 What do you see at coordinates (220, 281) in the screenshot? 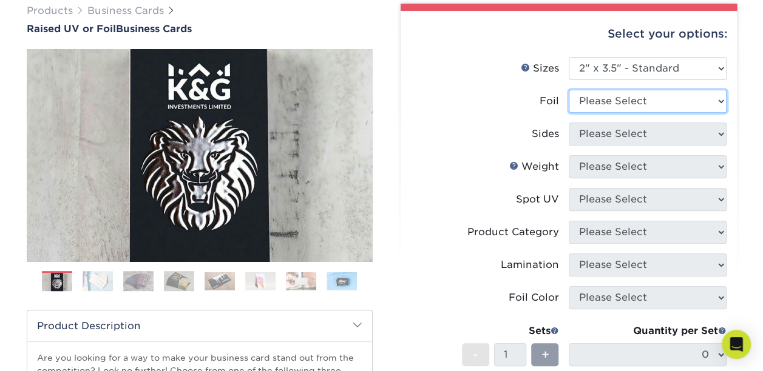
I see `img: Business Cards 05` at bounding box center [220, 281].